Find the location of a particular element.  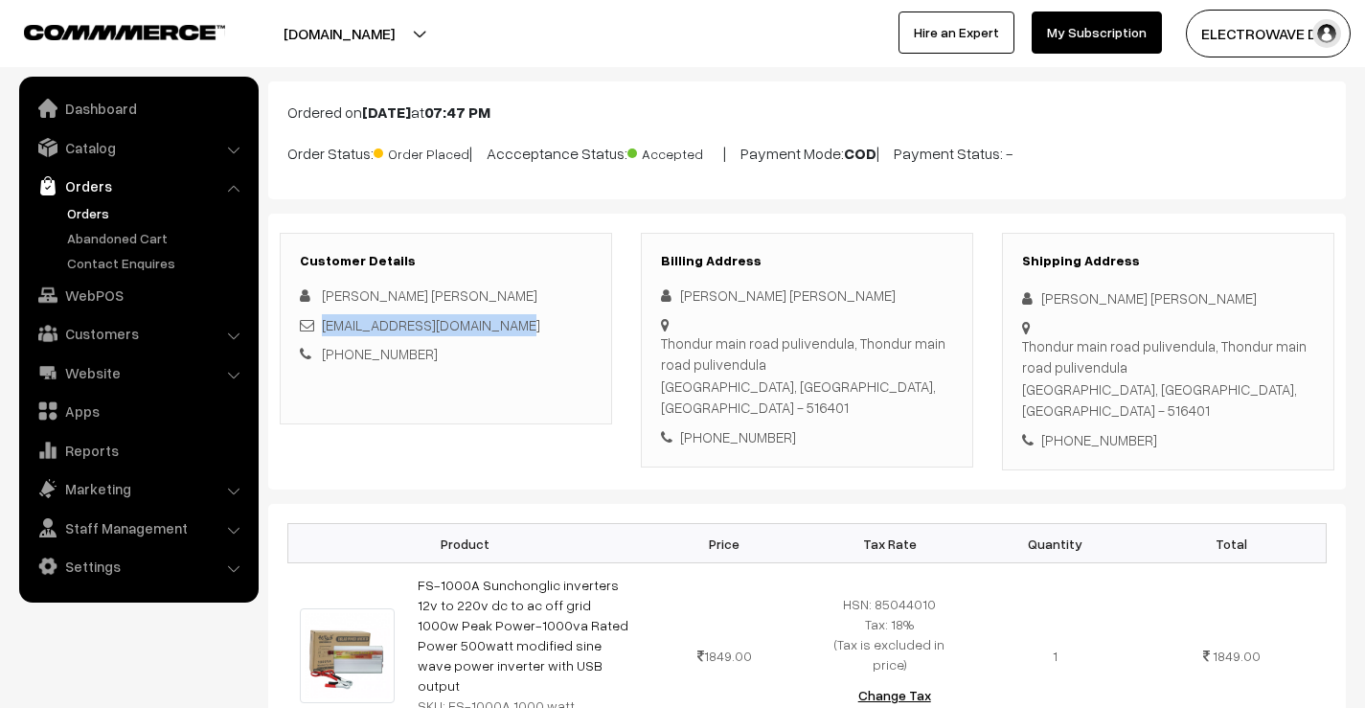

h3: Billing Address is located at coordinates (807, 261).